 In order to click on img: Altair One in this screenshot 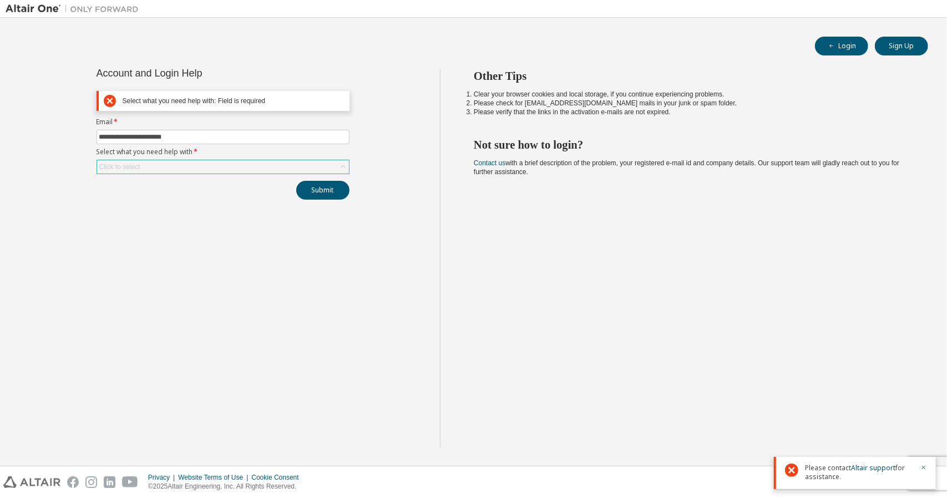, I will do `click(75, 9)`.